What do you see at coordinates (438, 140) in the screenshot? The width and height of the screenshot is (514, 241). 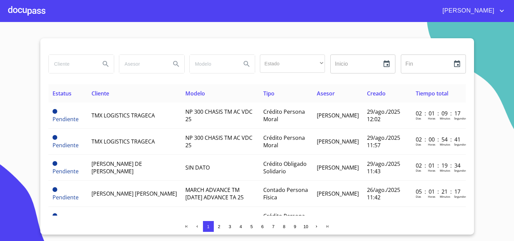 I see `p: 02 : 00 : 54 : 41` at bounding box center [438, 140].